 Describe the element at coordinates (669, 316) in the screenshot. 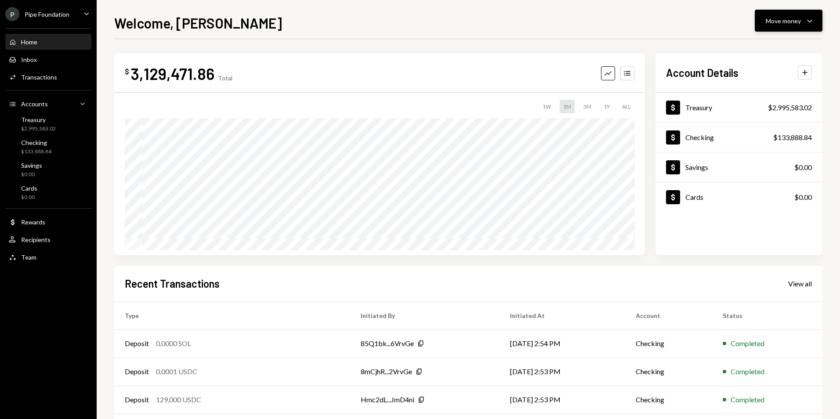

I see `th: Account` at that location.